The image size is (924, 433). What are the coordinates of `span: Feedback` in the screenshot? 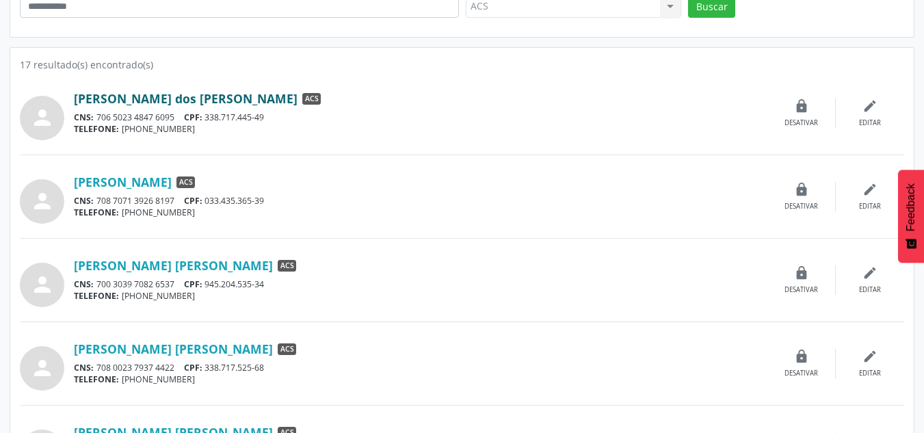 It's located at (911, 207).